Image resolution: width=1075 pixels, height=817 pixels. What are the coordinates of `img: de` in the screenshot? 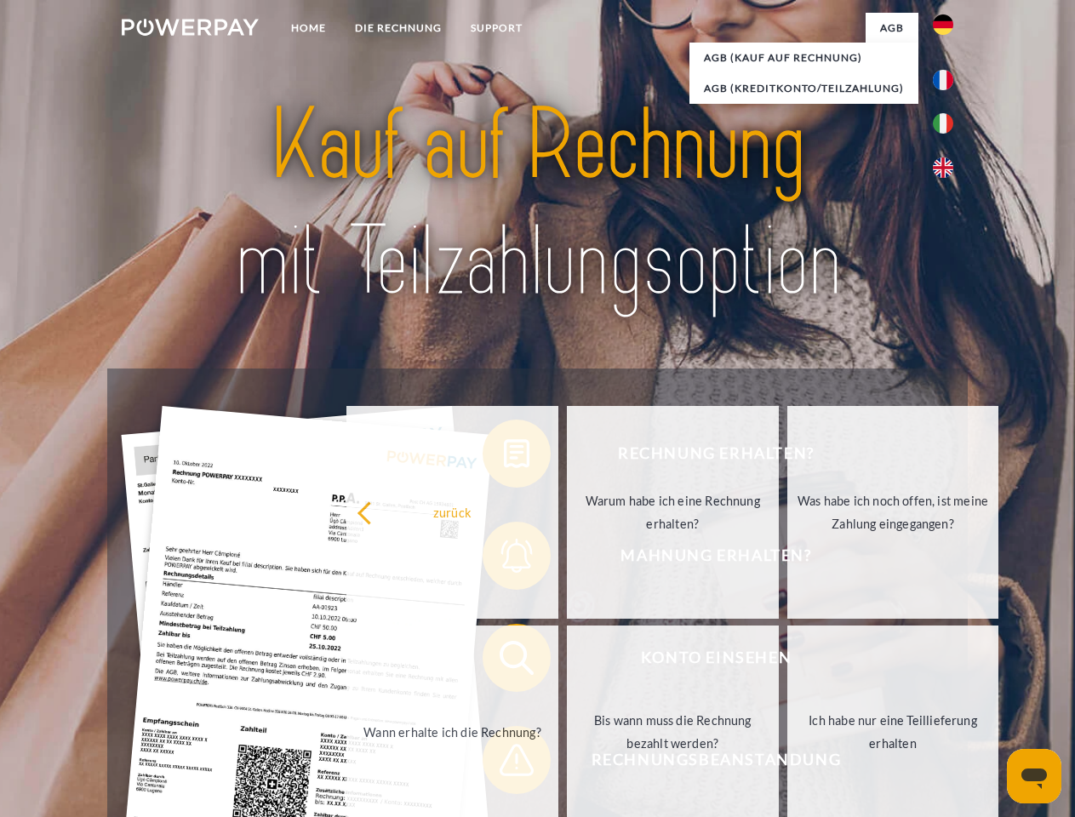 It's located at (943, 25).